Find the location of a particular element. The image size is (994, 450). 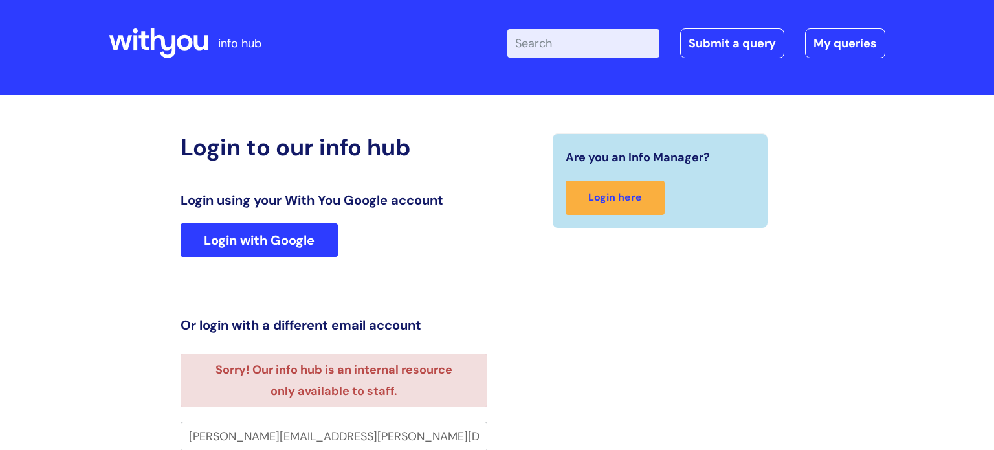

a: Submit a query is located at coordinates (732, 43).